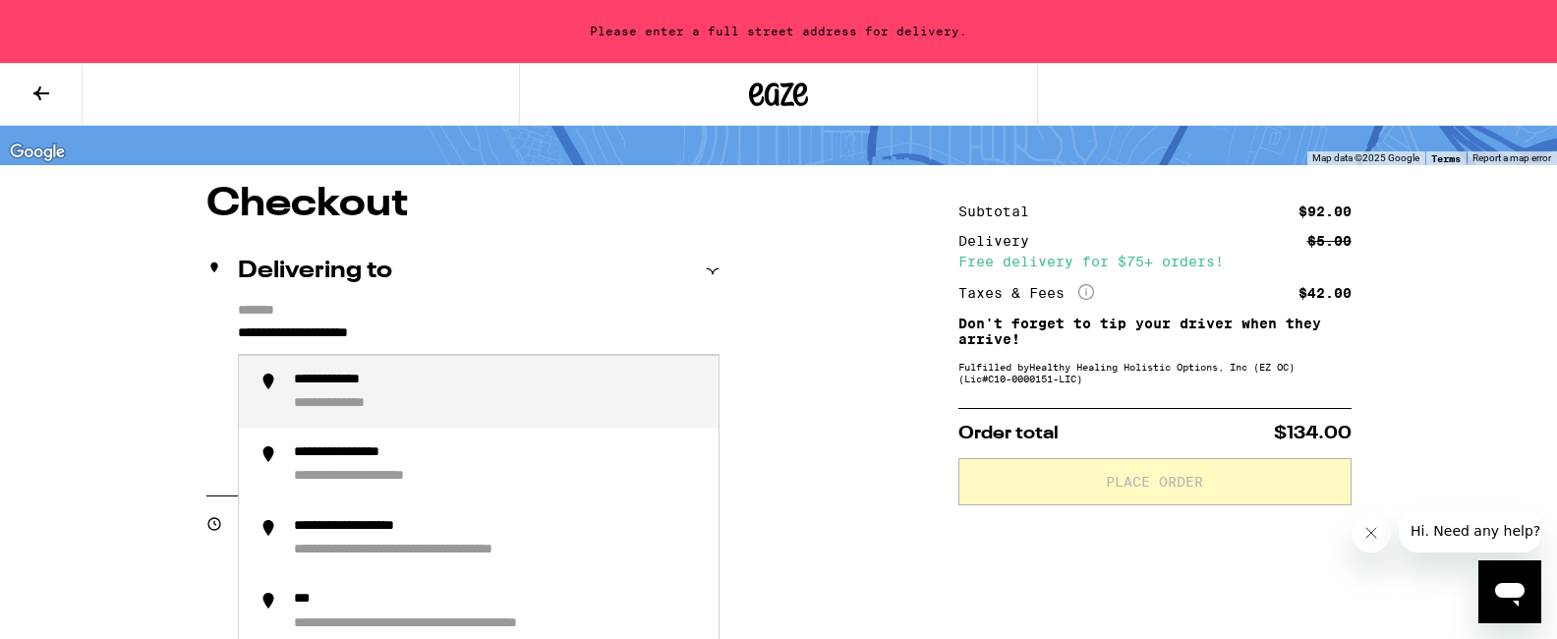  What do you see at coordinates (1155, 372) in the screenshot?
I see `div: Fulfilled by Healthy Healing Holistic Options, Inc (EZ OC) (Lic# C10-0000151-LIC )` at bounding box center [1155, 372].